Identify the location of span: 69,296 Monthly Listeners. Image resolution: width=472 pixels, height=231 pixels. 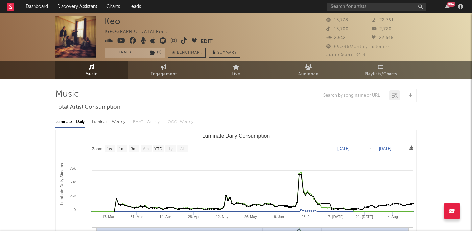
(358, 47).